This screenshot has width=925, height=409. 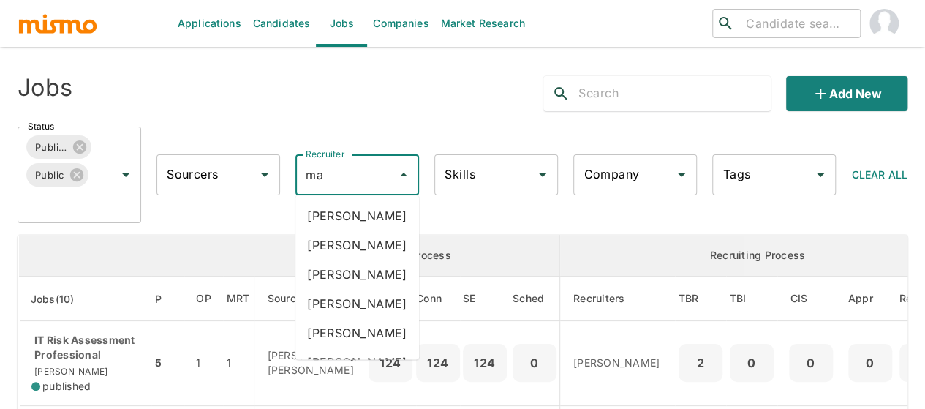 I want to click on th: Client Interview Scheduled, so click(x=811, y=298).